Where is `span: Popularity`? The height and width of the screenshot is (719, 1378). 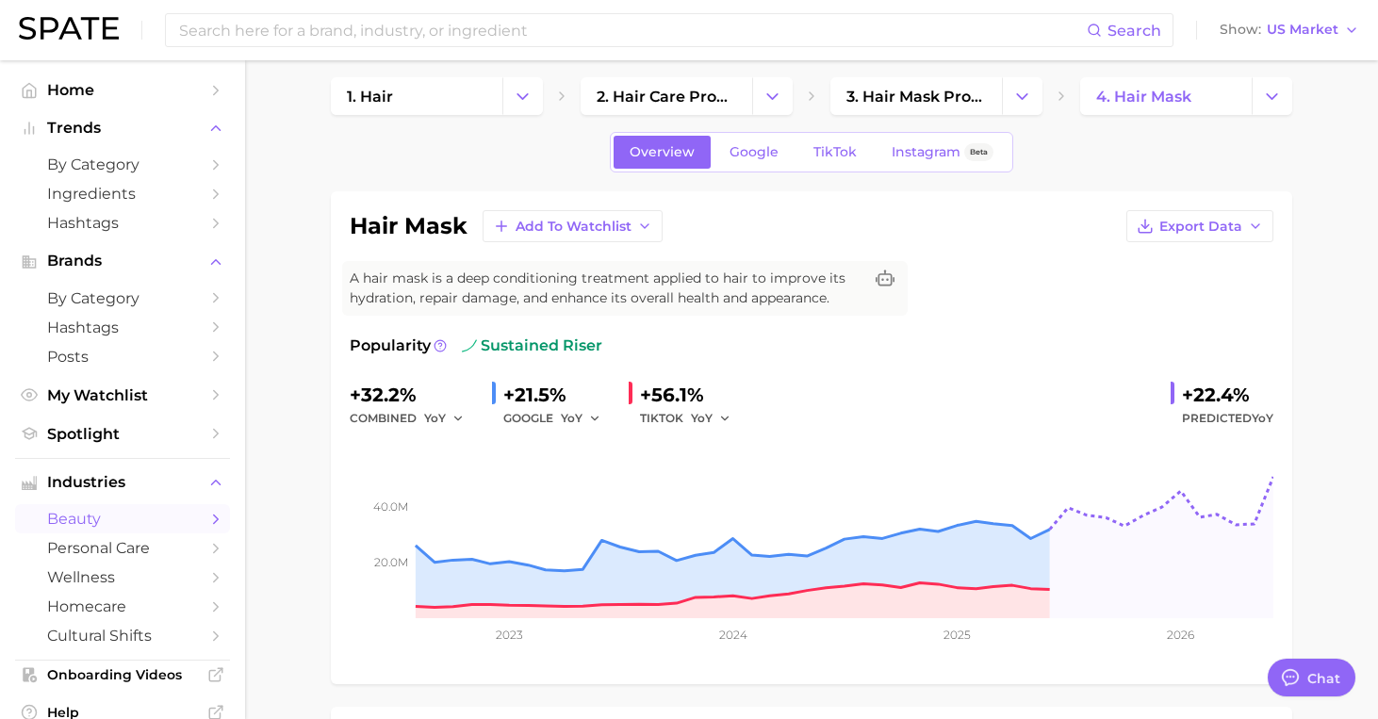 span: Popularity is located at coordinates (390, 346).